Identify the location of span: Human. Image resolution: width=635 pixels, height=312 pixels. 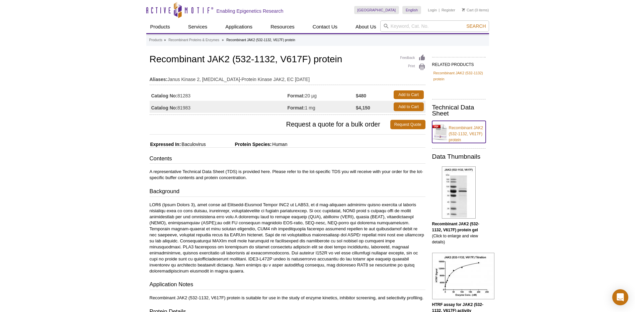
(279, 144).